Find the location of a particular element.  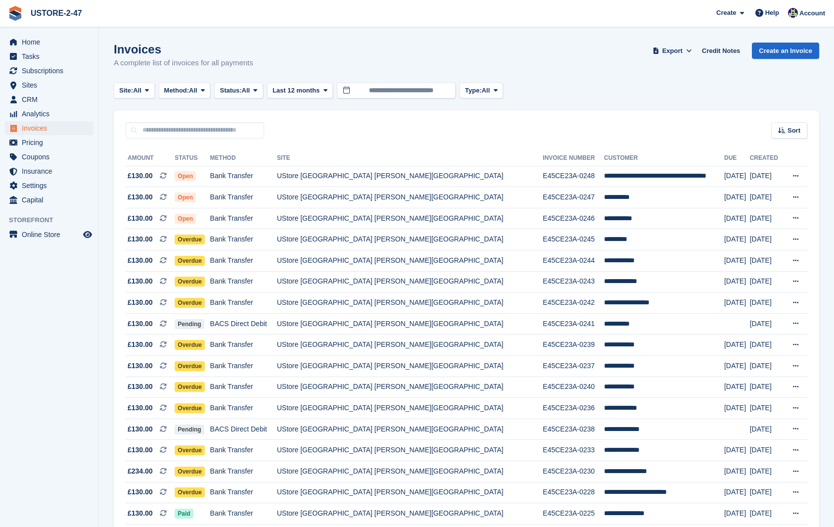

span: Last 12 months is located at coordinates (296, 91).